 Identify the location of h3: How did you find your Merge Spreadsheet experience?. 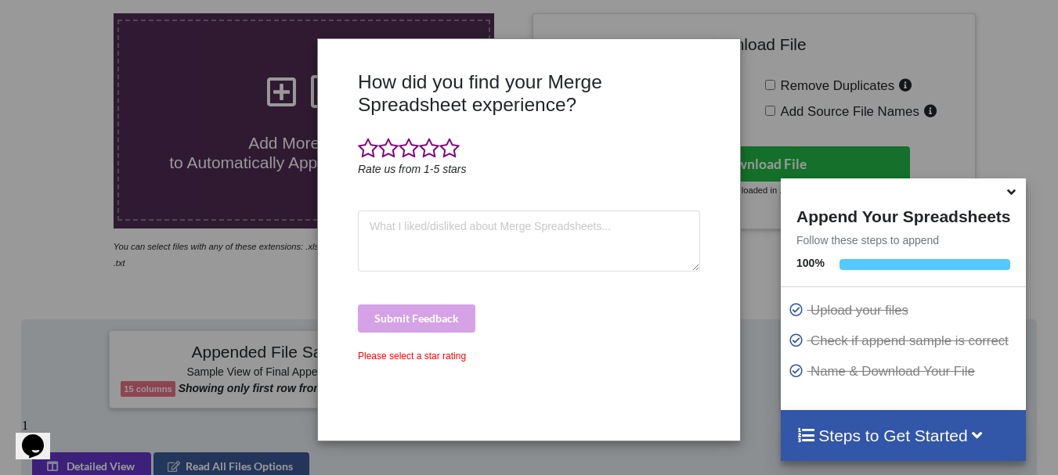
(528, 93).